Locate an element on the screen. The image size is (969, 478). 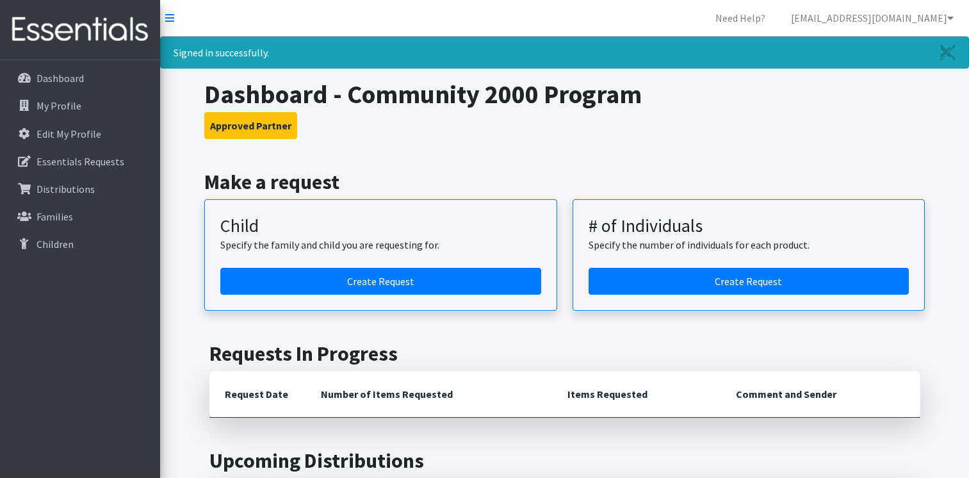
h2: Requests In Progress is located at coordinates (565, 353).